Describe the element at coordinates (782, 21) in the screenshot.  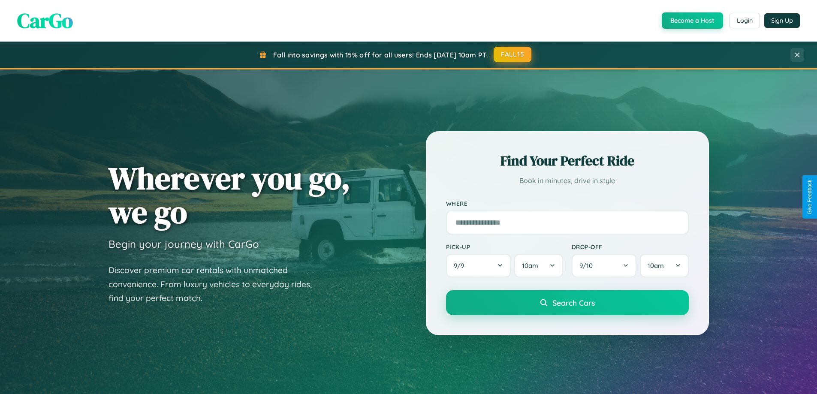
I see `button: Sign Up` at that location.